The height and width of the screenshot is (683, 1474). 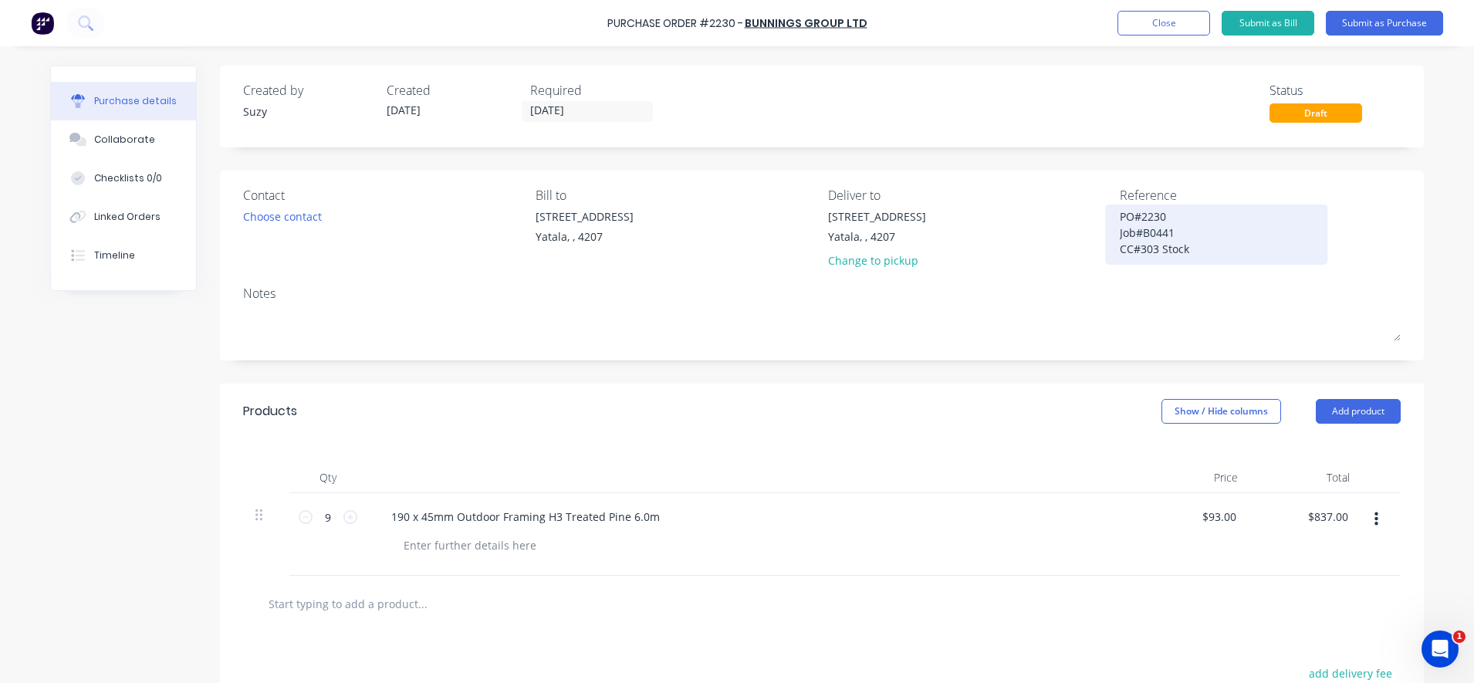 What do you see at coordinates (44, 113) in the screenshot?
I see `img: Profile image for Team` at bounding box center [44, 113].